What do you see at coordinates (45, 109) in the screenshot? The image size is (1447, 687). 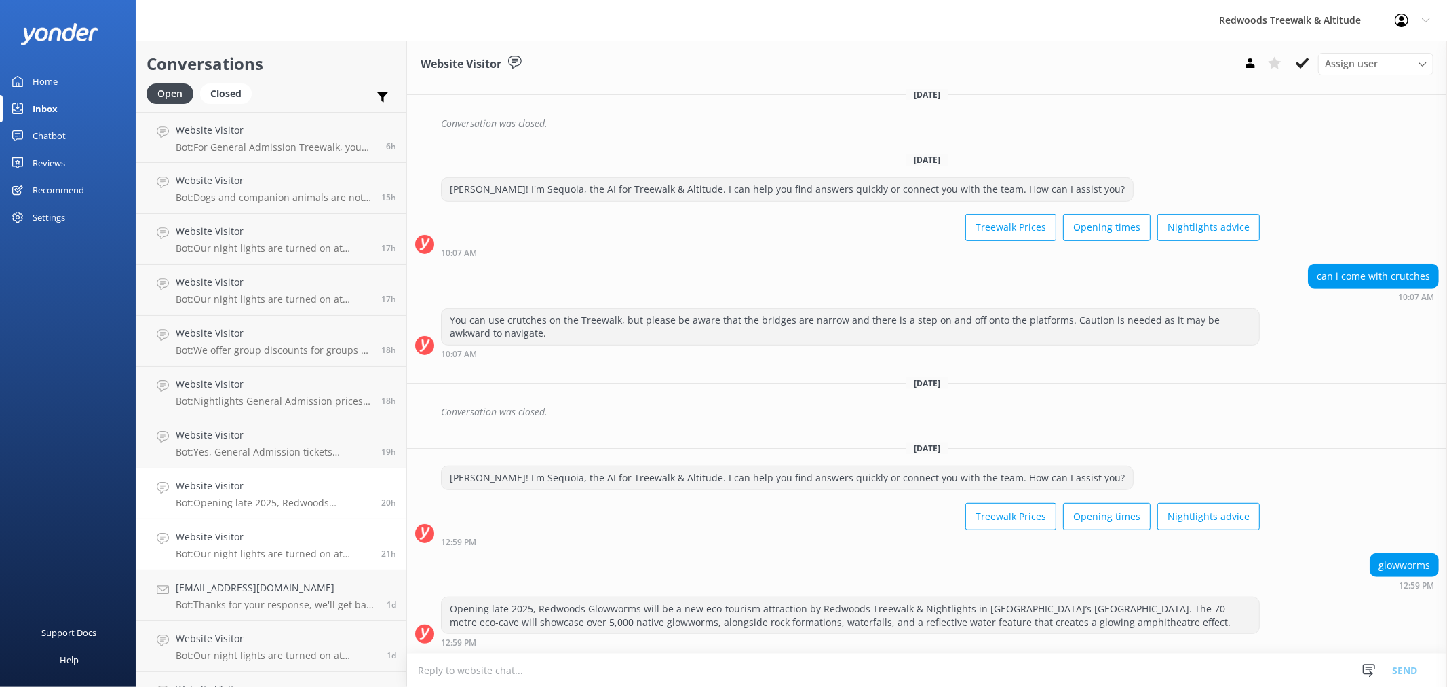 I see `div: Inbox` at bounding box center [45, 109].